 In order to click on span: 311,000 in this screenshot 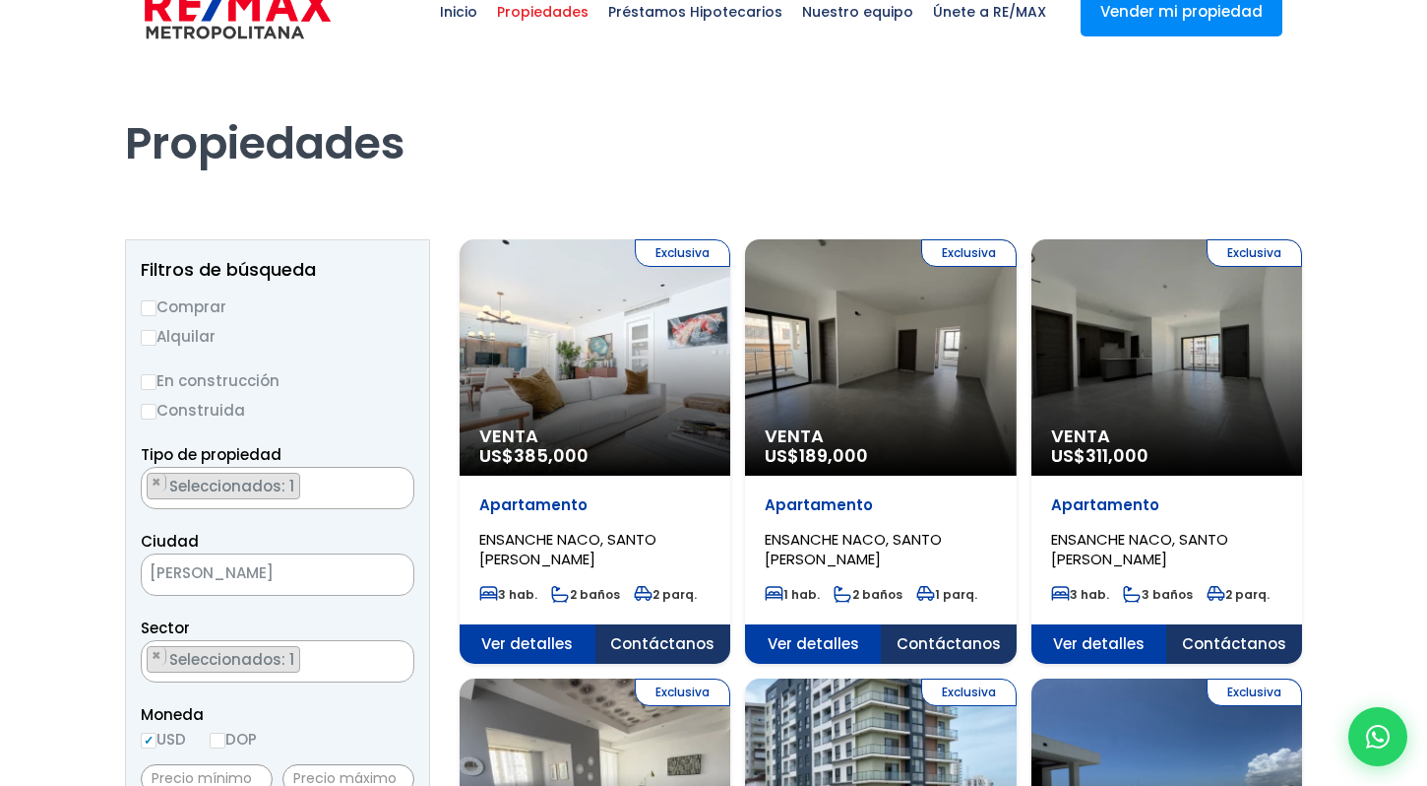, I will do `click(1117, 455)`.